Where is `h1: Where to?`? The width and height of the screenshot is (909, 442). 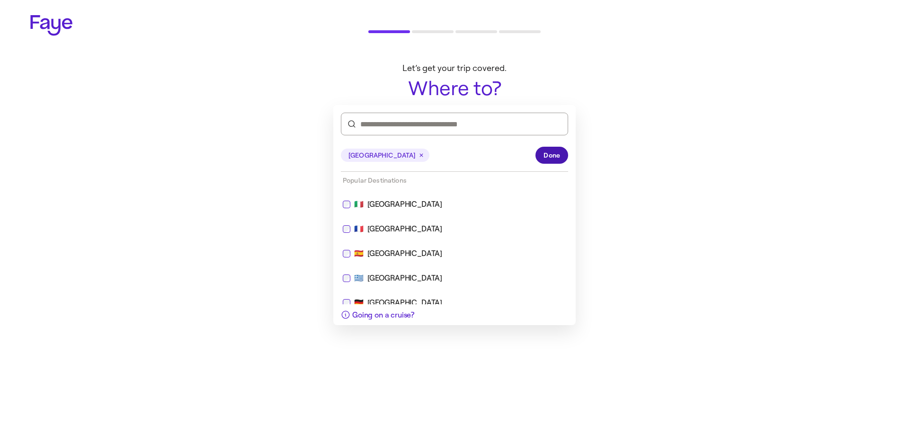 h1: Where to? is located at coordinates (454, 89).